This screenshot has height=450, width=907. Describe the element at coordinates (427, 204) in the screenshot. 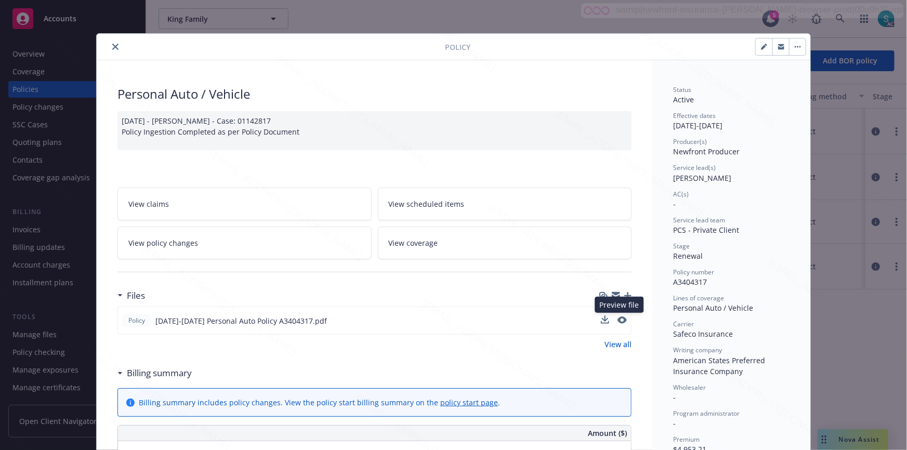

I see `span: View scheduled items` at that location.